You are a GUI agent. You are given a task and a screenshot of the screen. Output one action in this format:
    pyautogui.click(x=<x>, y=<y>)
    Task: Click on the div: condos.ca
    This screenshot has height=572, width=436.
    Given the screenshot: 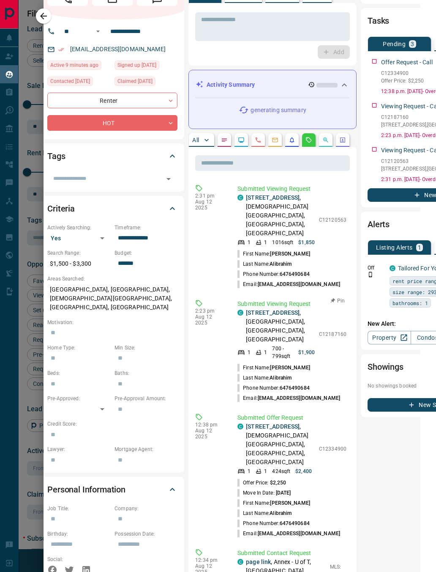 What is the action you would take?
    pyautogui.click(x=393, y=268)
    